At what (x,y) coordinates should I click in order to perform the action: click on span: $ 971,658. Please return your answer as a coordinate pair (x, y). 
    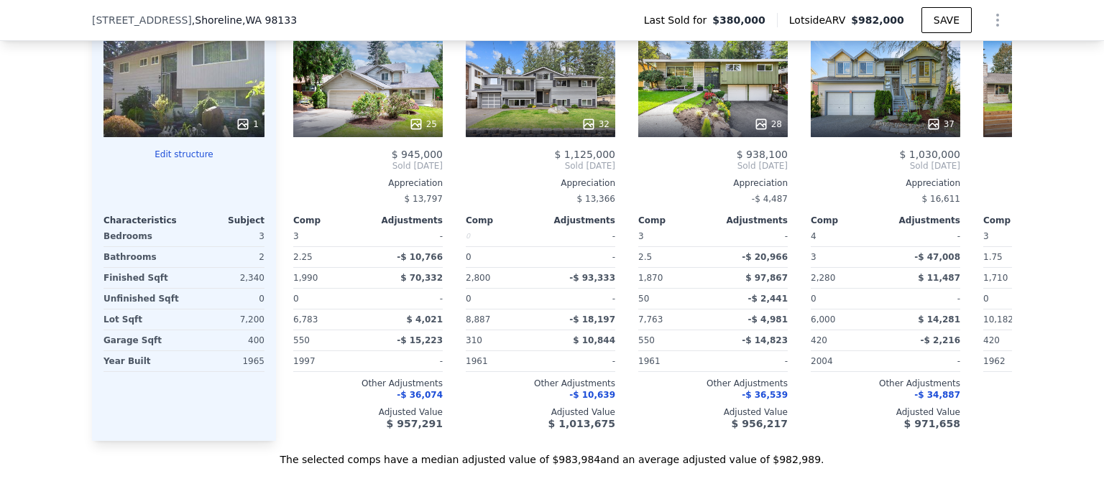
    Looking at the image, I should click on (932, 424).